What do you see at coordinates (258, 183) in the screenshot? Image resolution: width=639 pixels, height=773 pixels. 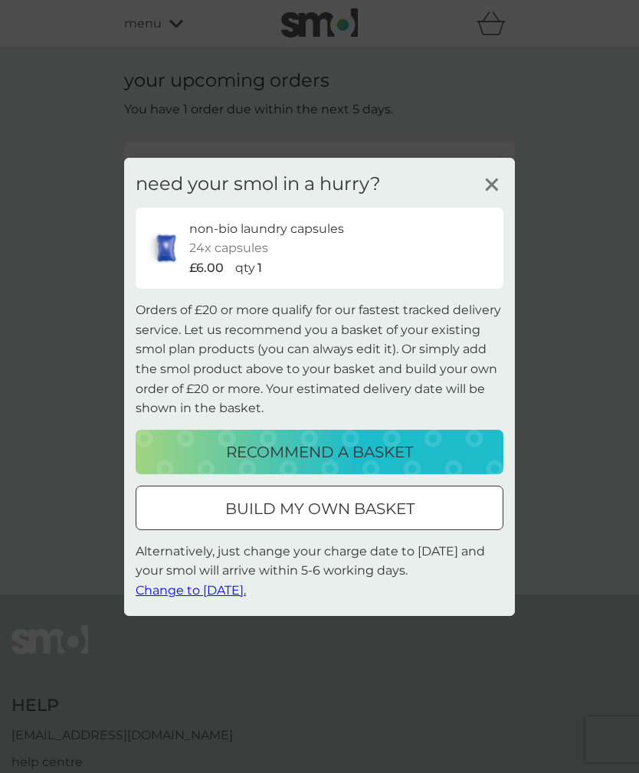 I see `h3: need your smol in a hurry?` at bounding box center [258, 183].